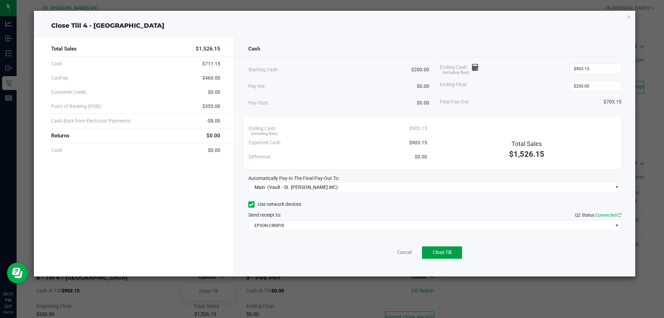  Describe the element at coordinates (258, 103) in the screenshot. I see `span: Pay-Outs` at that location.